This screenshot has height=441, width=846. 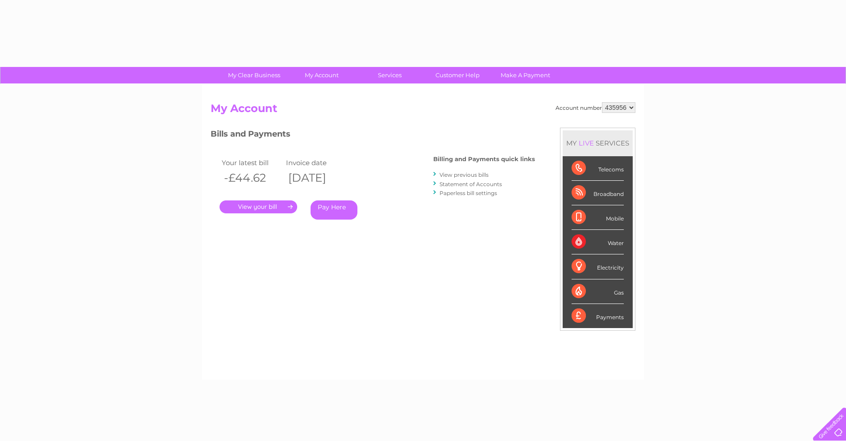 What do you see at coordinates (471, 184) in the screenshot?
I see `a: Statement of Accounts` at bounding box center [471, 184].